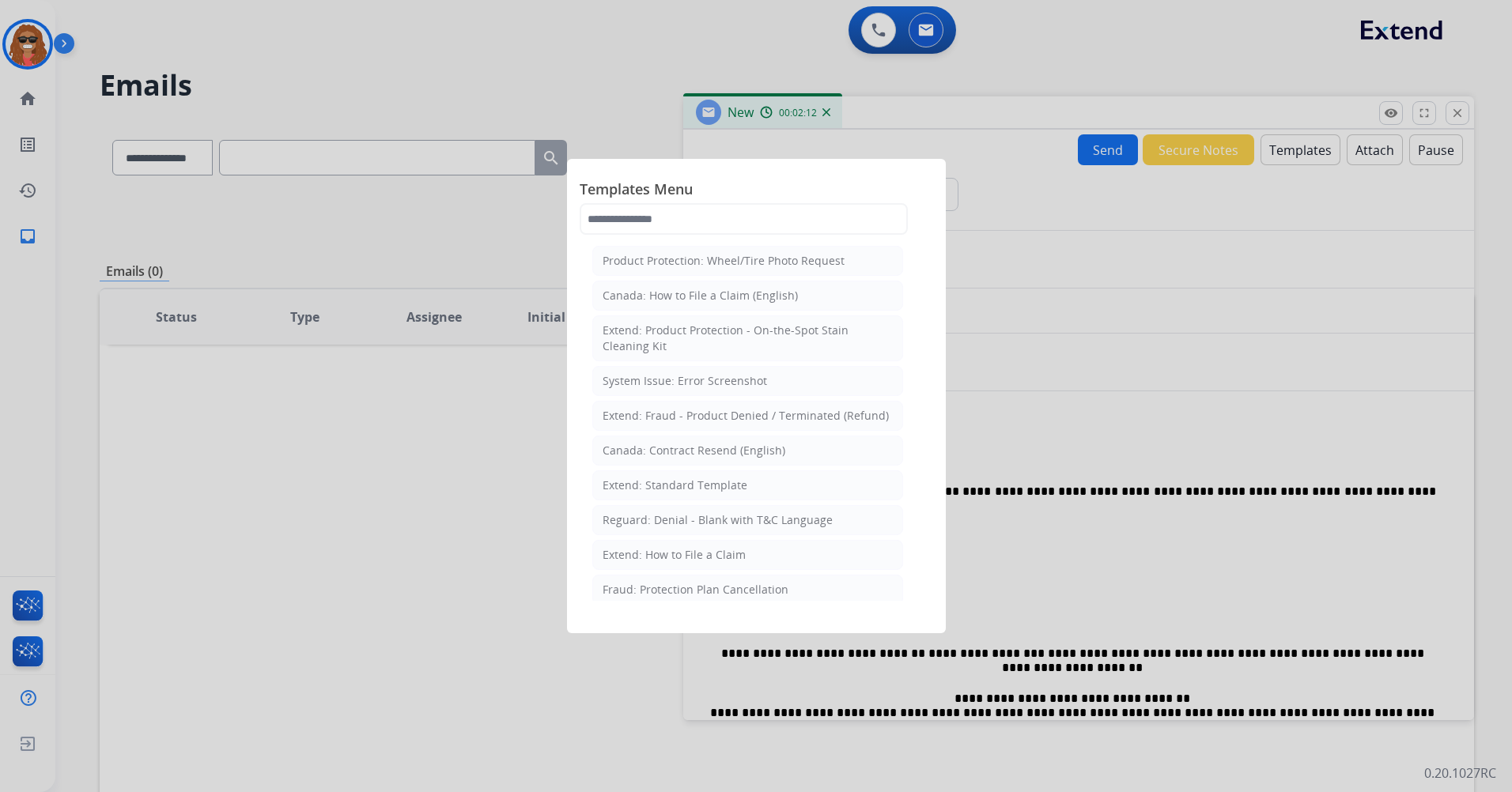 Image resolution: width=1512 pixels, height=792 pixels. I want to click on span: Templates Menu, so click(756, 191).